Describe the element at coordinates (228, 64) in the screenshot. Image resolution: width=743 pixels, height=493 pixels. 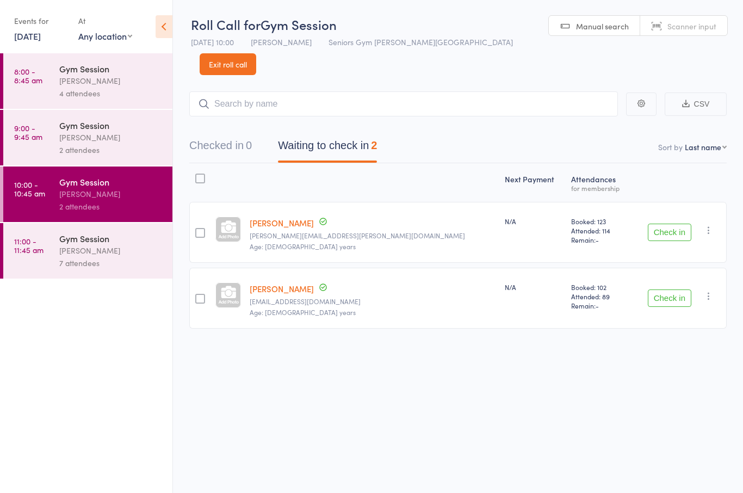
I see `a: Exit roll call` at that location.